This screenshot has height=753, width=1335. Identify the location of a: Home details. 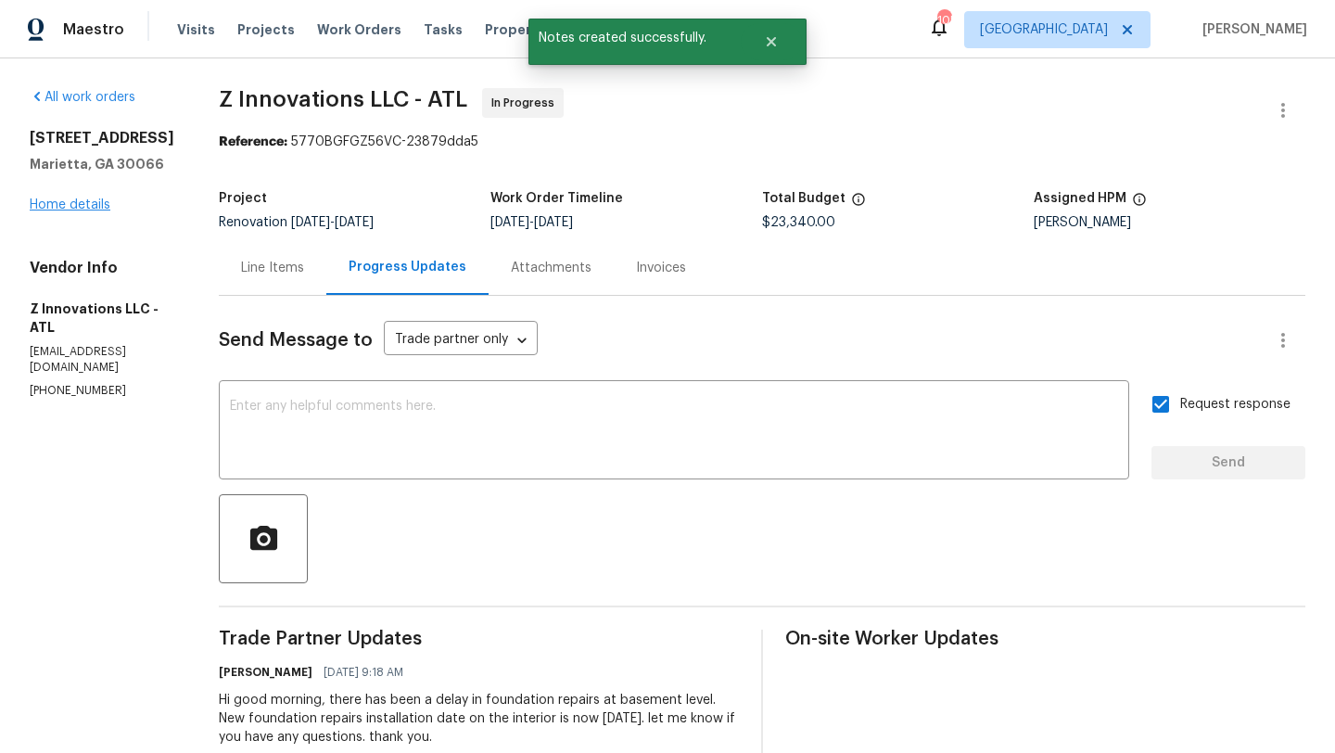
(70, 205).